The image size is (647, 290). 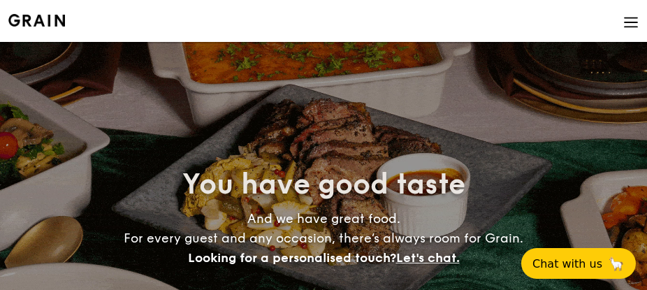 What do you see at coordinates (428, 258) in the screenshot?
I see `span: Let's chat.` at bounding box center [428, 258].